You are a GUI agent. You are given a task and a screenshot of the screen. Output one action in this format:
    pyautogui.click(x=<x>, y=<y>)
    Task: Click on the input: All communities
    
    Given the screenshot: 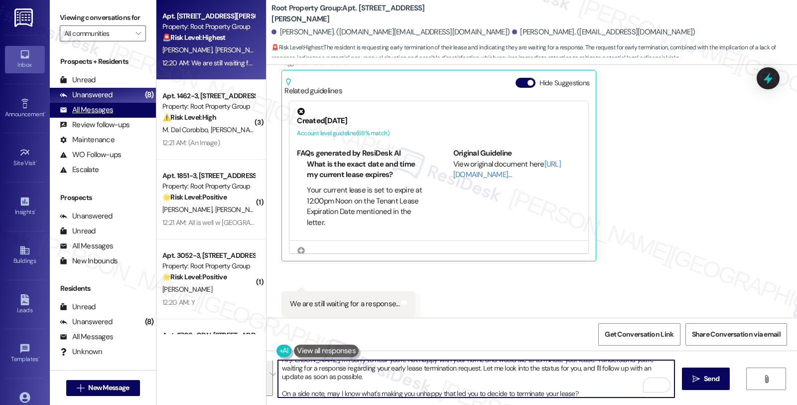 What is the action you would take?
    pyautogui.click(x=97, y=33)
    